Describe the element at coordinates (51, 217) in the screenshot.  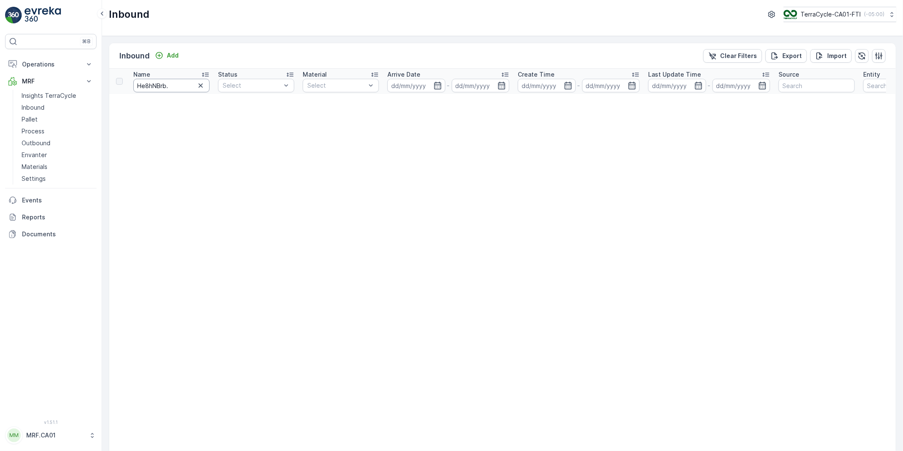
I see `a: Reports` at that location.